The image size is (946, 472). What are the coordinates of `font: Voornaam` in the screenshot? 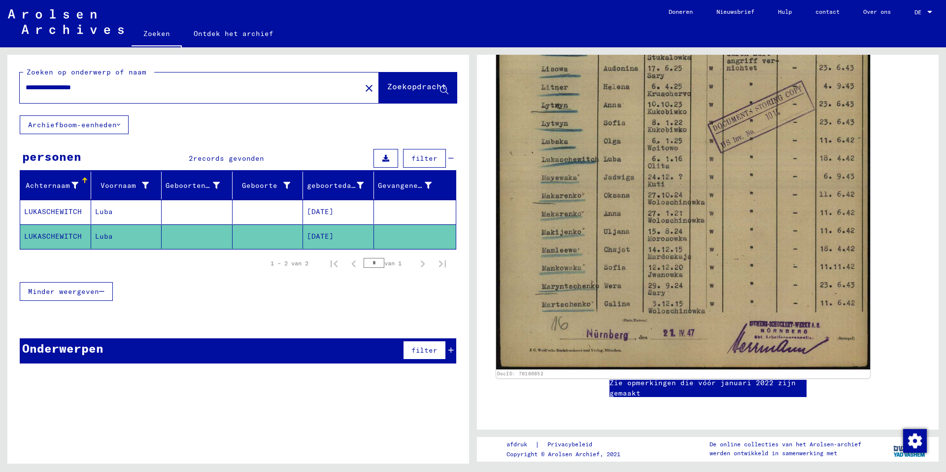 It's located at (118, 185).